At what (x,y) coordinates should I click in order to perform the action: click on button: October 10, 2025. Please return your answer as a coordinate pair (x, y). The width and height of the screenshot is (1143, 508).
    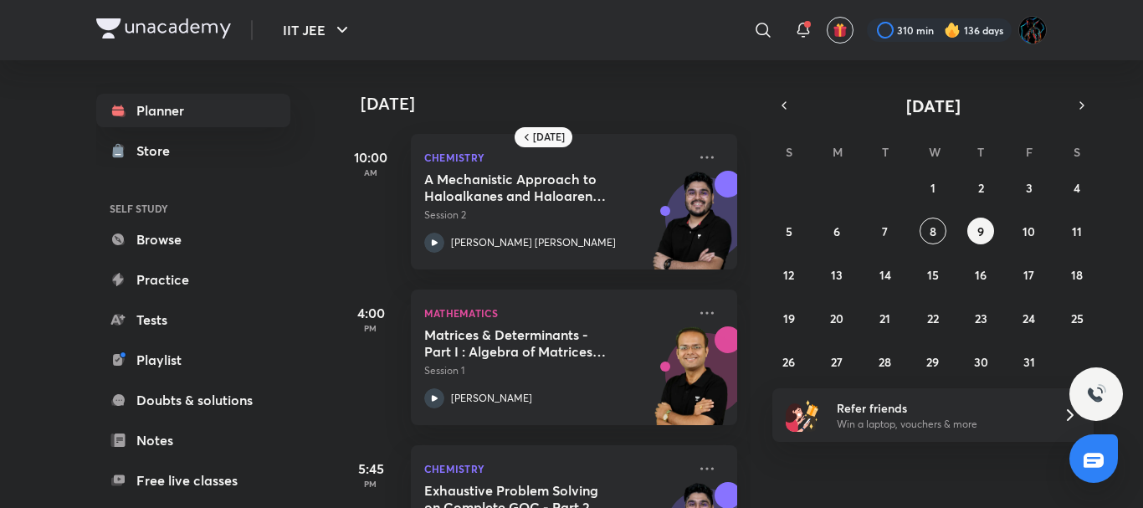
    Looking at the image, I should click on (1029, 231).